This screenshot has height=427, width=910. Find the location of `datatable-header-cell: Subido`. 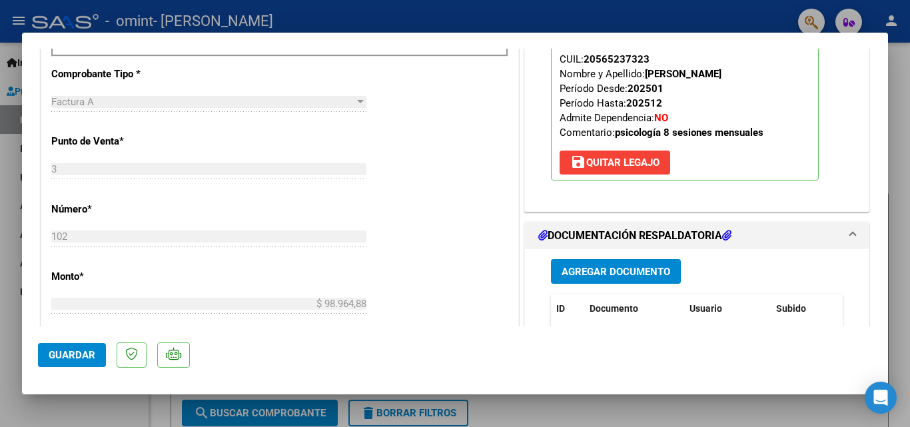

datatable-header-cell: Subido is located at coordinates (804, 308).